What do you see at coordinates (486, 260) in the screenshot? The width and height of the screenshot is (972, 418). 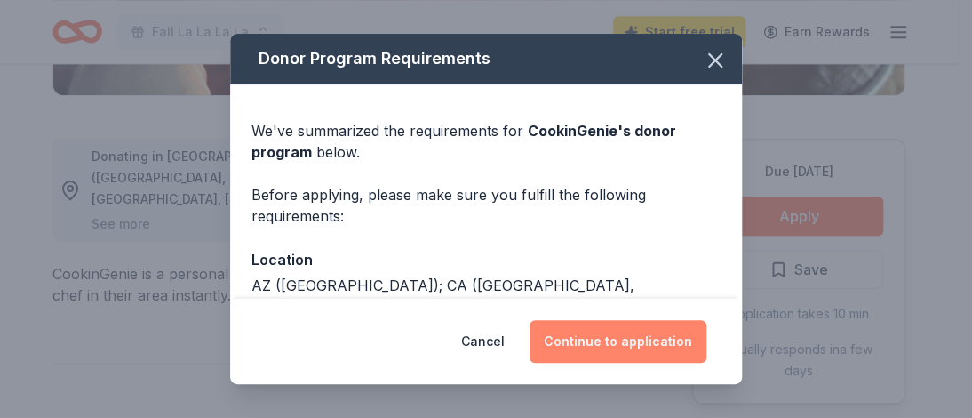 I see `div: Location` at bounding box center [486, 260].